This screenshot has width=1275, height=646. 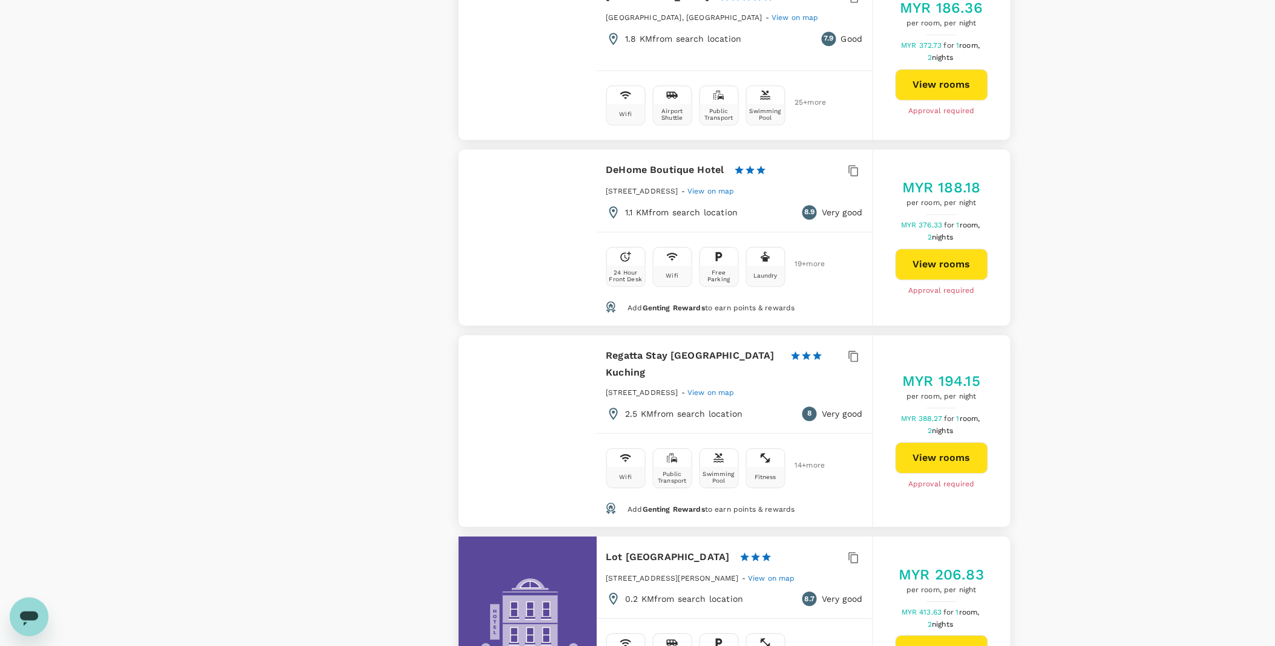 What do you see at coordinates (810, 414) in the screenshot?
I see `span: 8` at bounding box center [810, 414].